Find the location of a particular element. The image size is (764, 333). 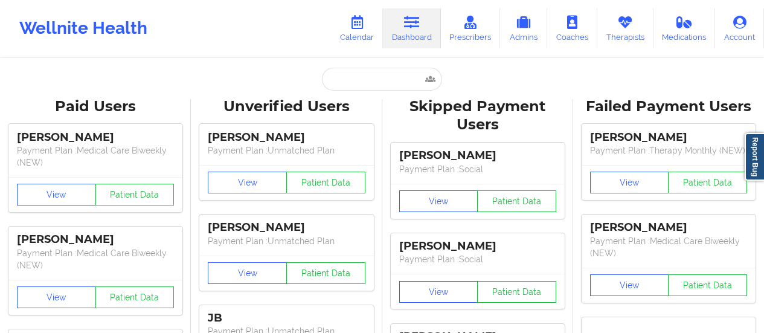

a: Account is located at coordinates (739, 28).